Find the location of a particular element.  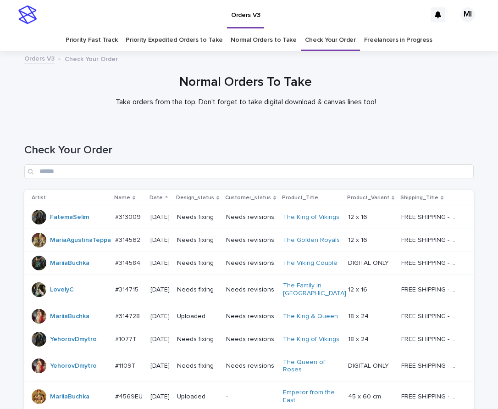

p: Design_status is located at coordinates (195, 198).